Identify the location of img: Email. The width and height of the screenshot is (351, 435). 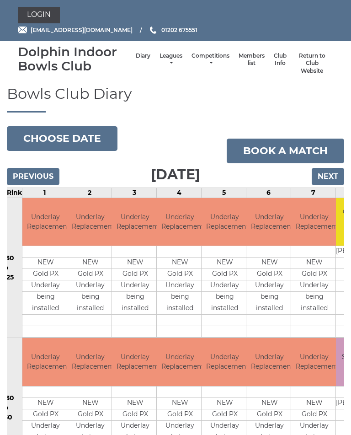
(22, 30).